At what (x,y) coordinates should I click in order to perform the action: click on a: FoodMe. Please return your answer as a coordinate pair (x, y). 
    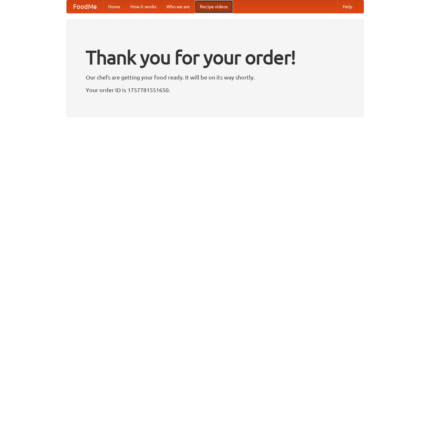
    Looking at the image, I should click on (85, 7).